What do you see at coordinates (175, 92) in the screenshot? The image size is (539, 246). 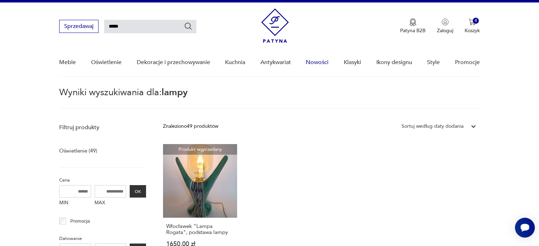 I see `span: lampy` at bounding box center [175, 92].